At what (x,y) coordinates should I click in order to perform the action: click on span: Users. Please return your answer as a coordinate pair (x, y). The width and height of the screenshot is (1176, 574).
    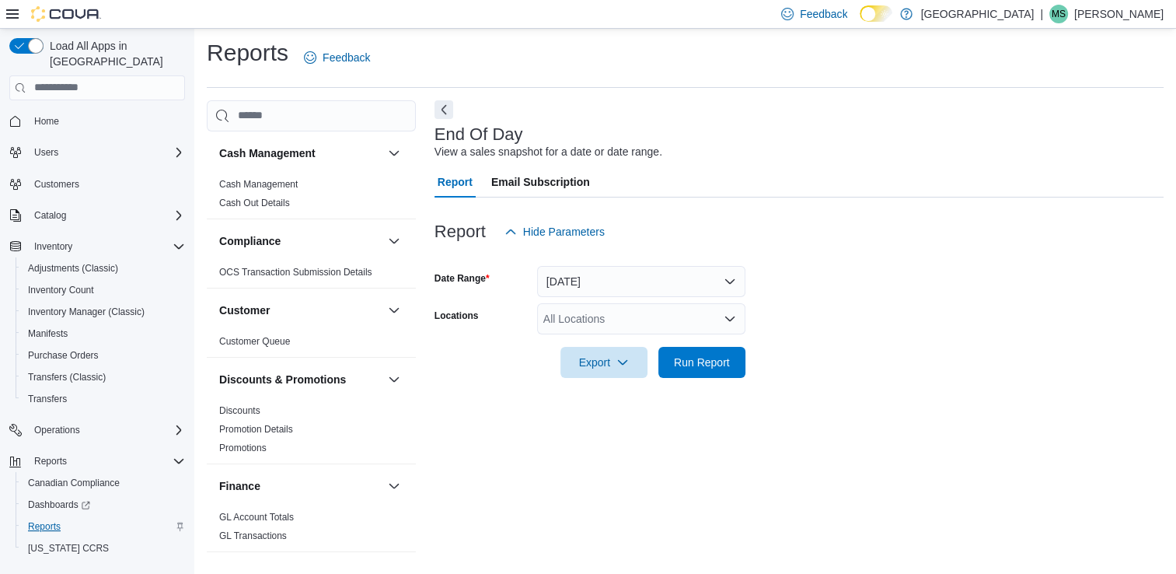
    Looking at the image, I should click on (106, 152).